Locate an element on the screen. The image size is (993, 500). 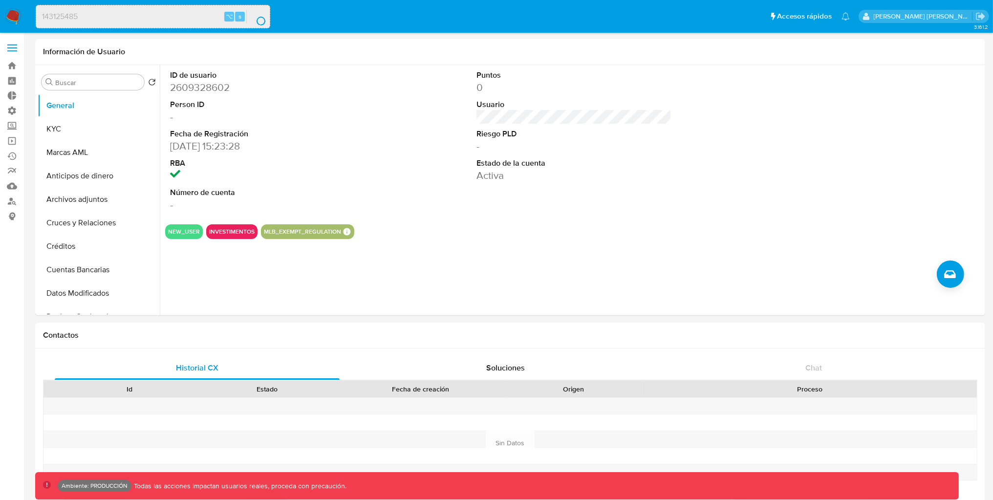
button: Cuentas Bancarias is located at coordinates (99, 270).